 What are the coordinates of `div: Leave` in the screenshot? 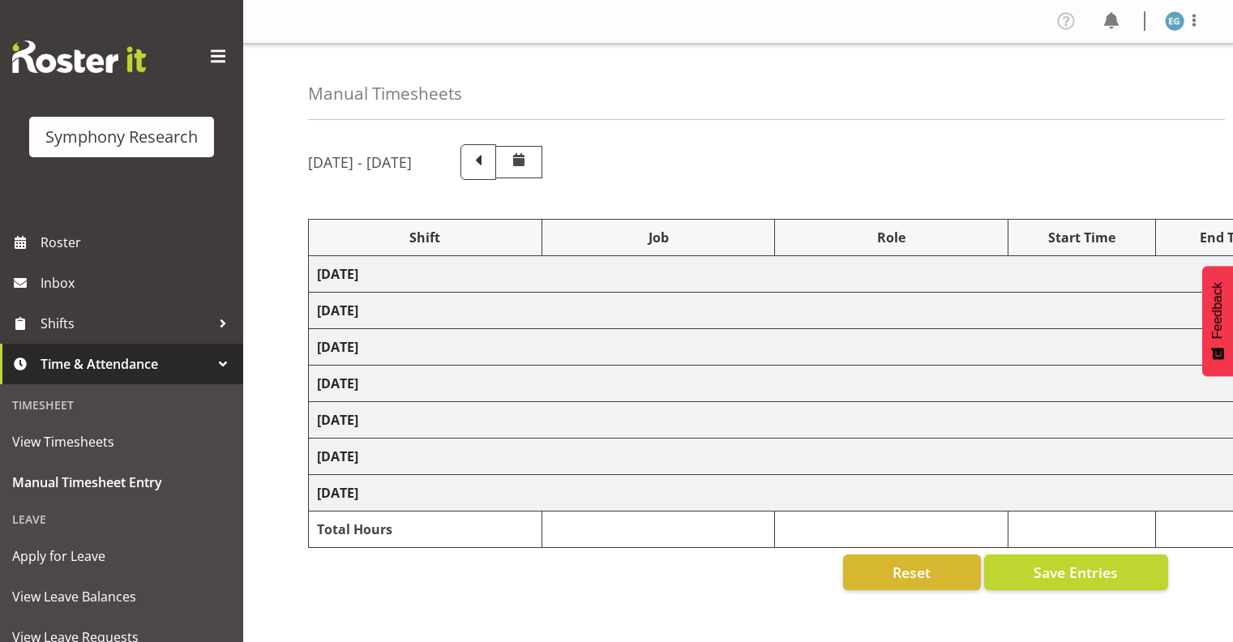 It's located at (122, 519).